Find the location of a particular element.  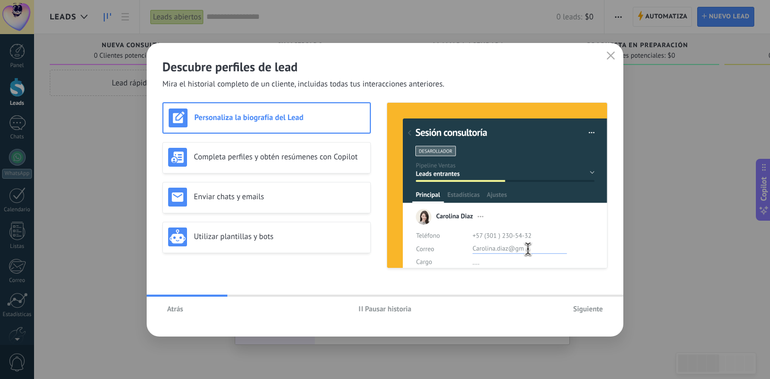

button: Siguiente is located at coordinates (588, 309).